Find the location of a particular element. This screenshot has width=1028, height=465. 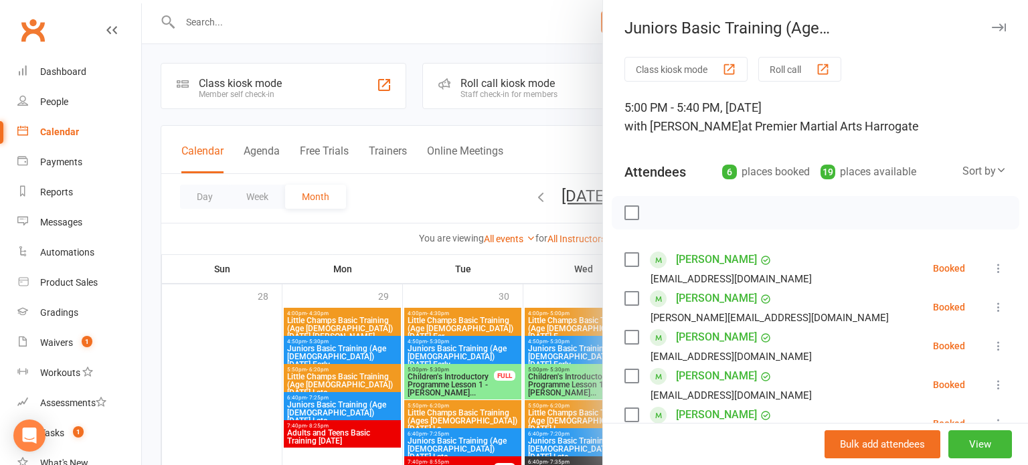

a: Calendar is located at coordinates (79, 132).